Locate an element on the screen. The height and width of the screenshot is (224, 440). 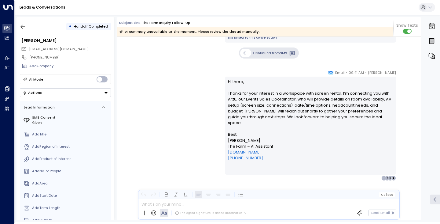
div: AddArea is located at coordinates (70, 183).